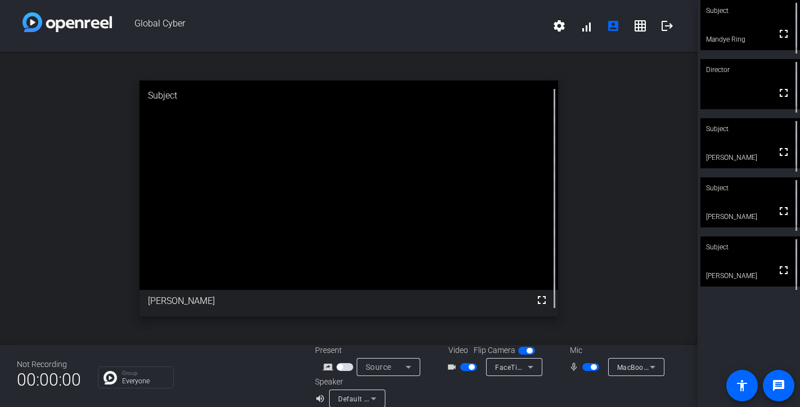 Image resolution: width=800 pixels, height=407 pixels. I want to click on mat-icon: videocam_outline, so click(454, 367).